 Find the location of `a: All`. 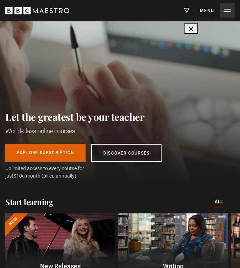

a: All is located at coordinates (219, 202).